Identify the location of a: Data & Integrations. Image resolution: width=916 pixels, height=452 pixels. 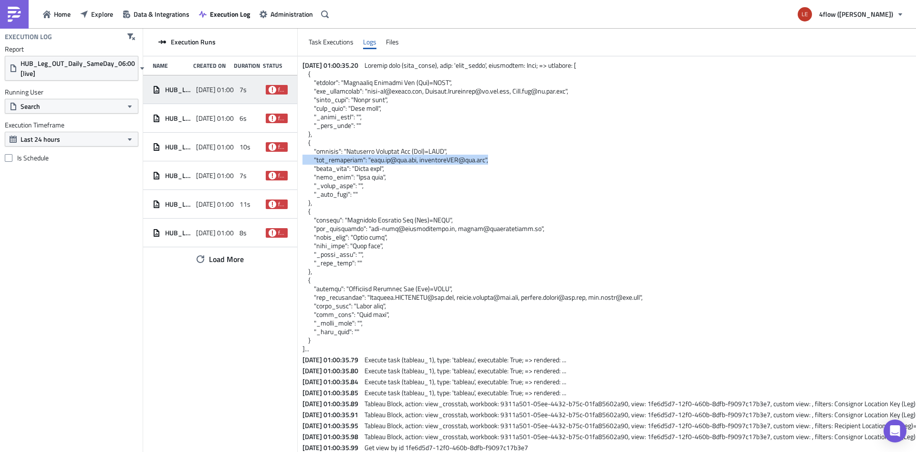
(156, 14).